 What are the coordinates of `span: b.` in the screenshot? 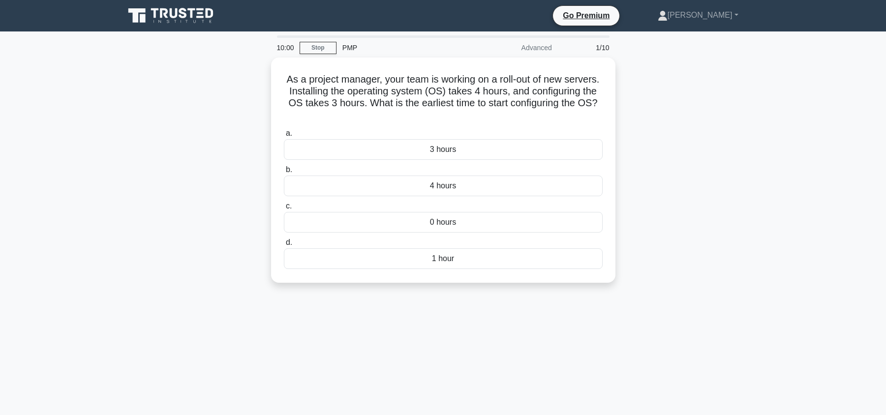 It's located at (289, 169).